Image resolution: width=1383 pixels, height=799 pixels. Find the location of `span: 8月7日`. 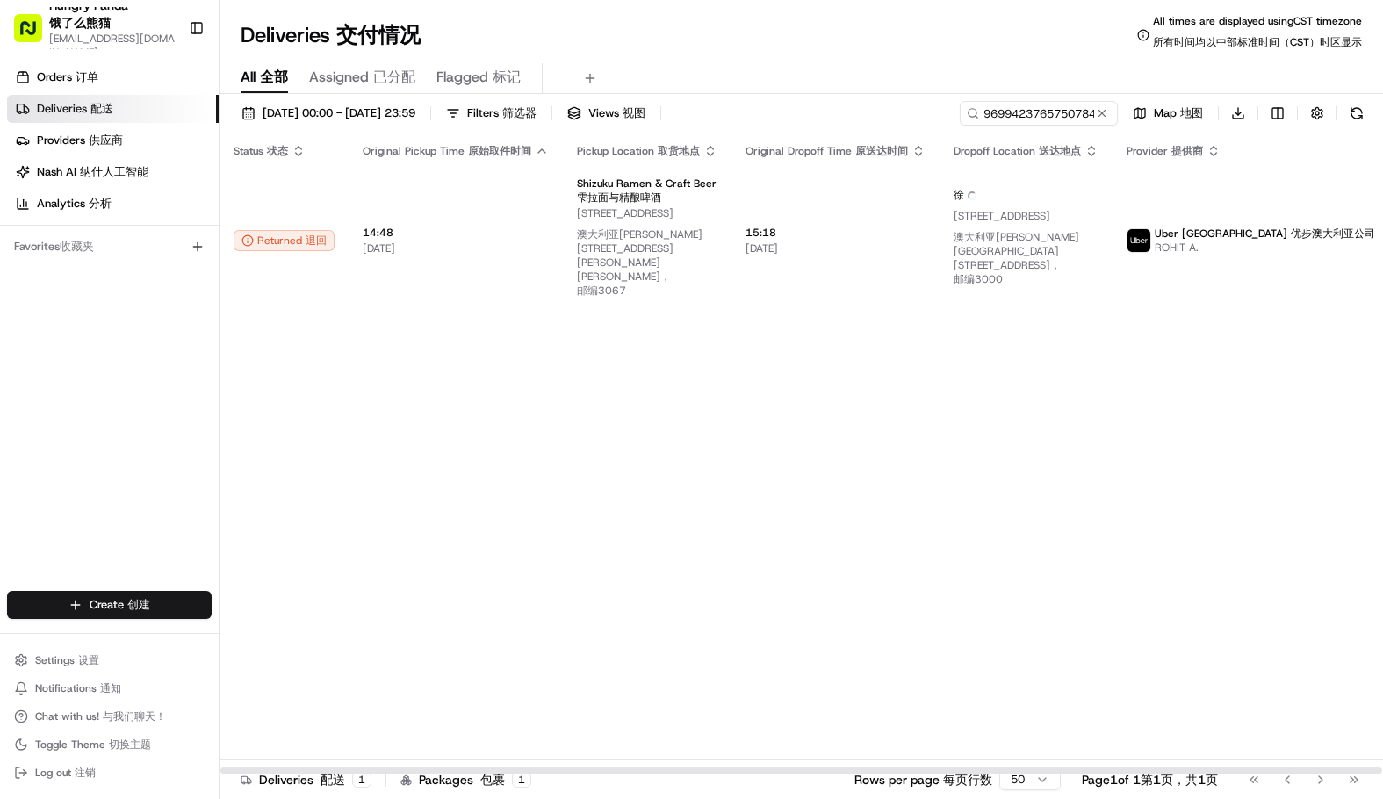

span: 8月7日 is located at coordinates (172, 327).